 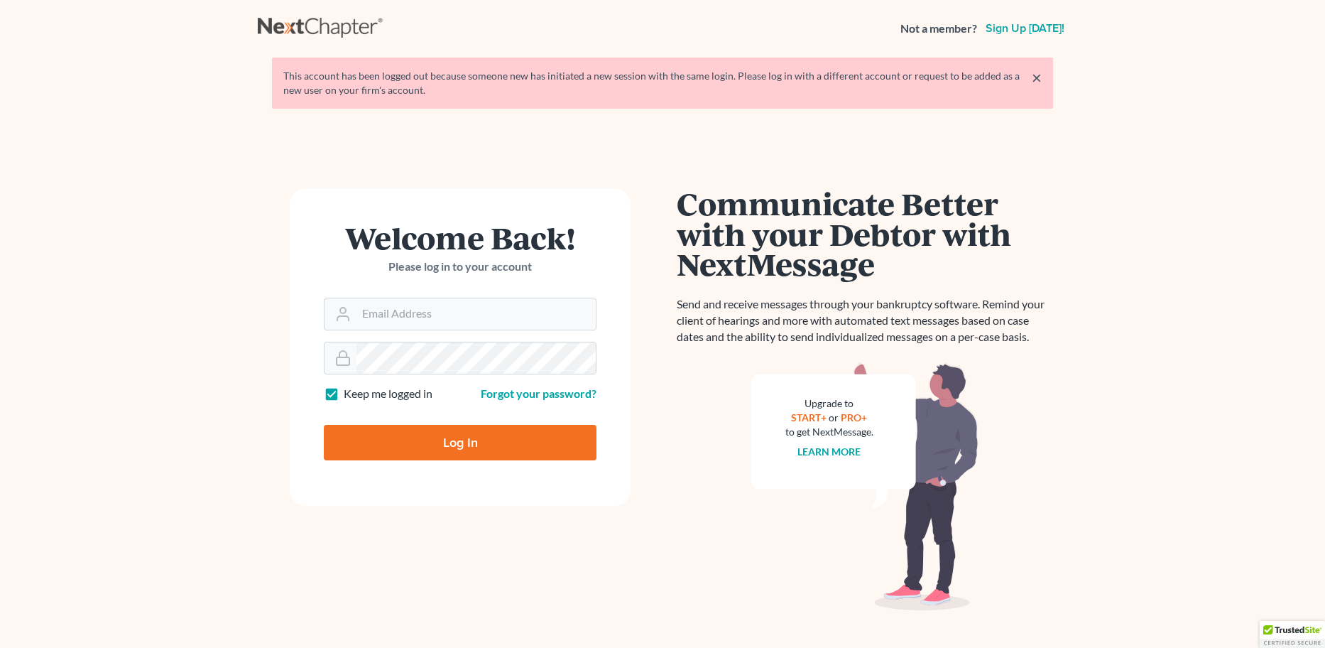 What do you see at coordinates (1293, 634) in the screenshot?
I see `div: TrustedSite Certified` at bounding box center [1293, 634].